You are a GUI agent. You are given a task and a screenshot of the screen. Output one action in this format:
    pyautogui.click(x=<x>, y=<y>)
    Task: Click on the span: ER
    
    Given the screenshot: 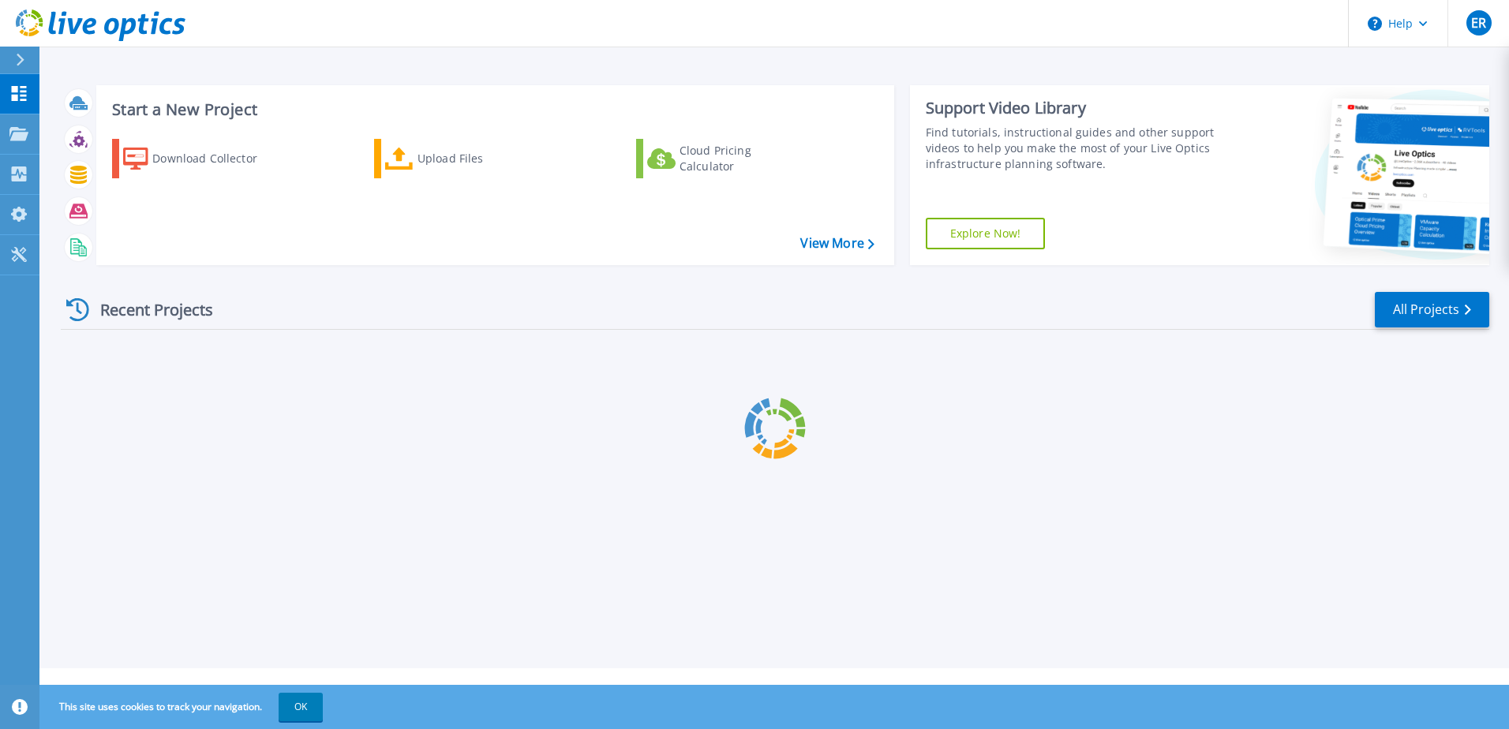 What is the action you would take?
    pyautogui.click(x=1478, y=23)
    